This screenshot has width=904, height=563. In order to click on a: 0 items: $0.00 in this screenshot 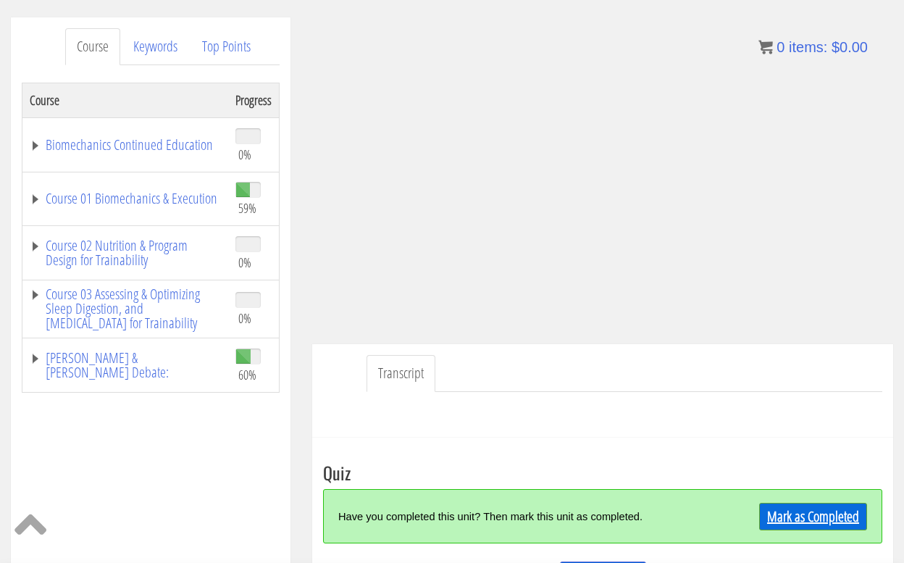, I will do `click(812, 47)`.